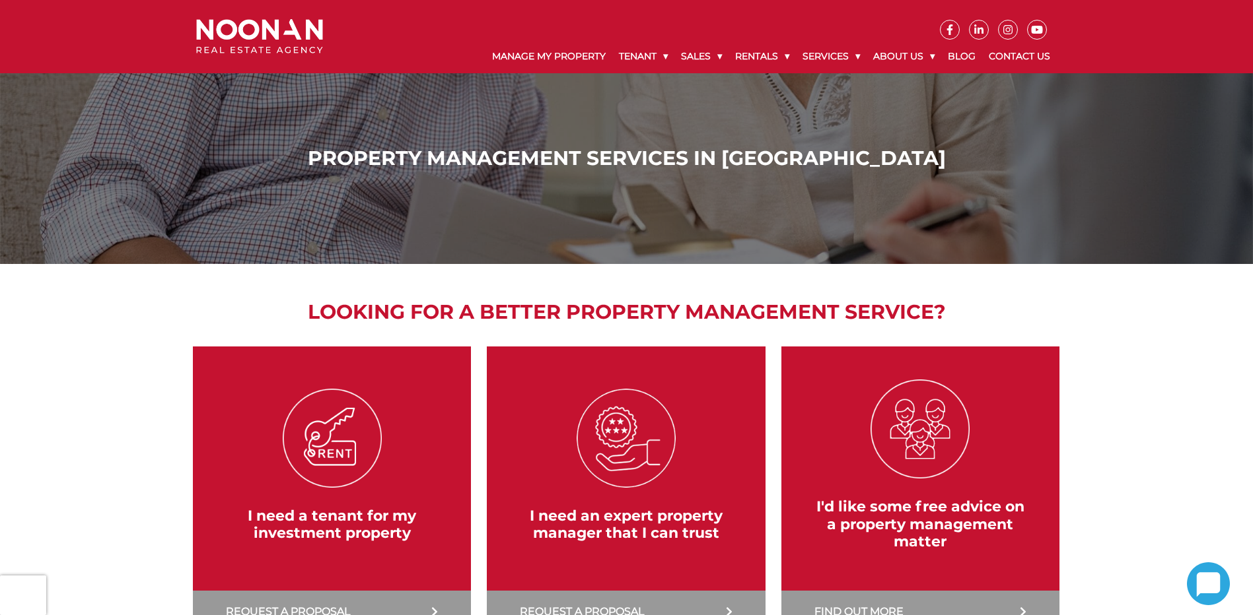 This screenshot has width=1253, height=615. I want to click on img: Noonan Real Estate Agency, so click(259, 36).